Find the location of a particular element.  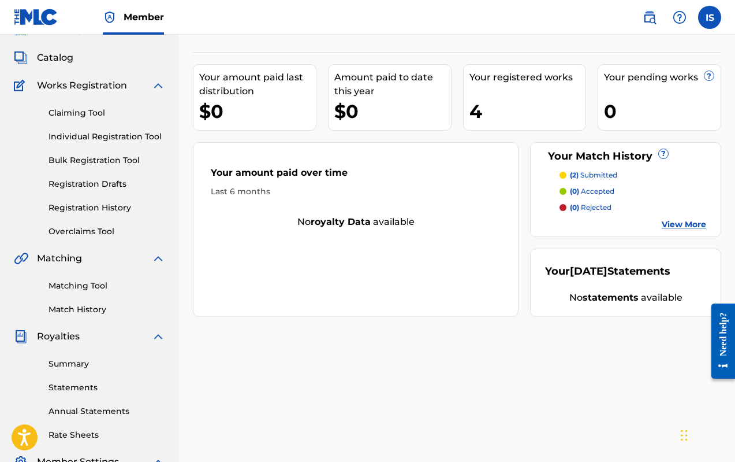

a: (0) rejected is located at coordinates (633, 207).